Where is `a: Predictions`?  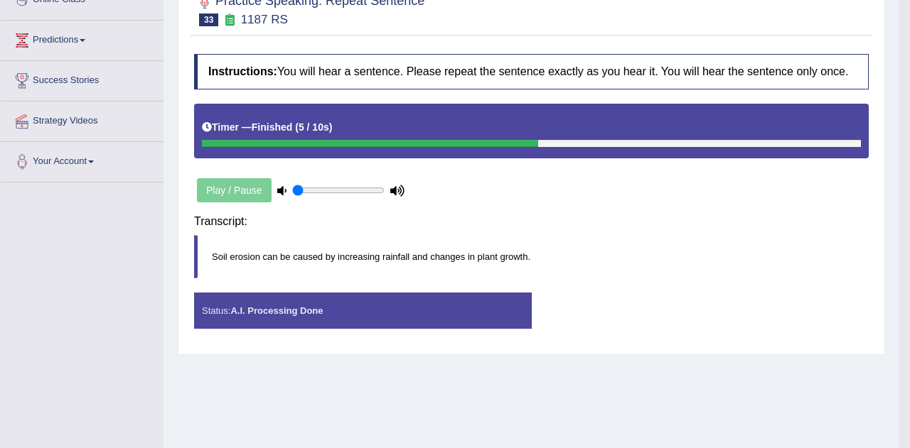
a: Predictions is located at coordinates (82, 38).